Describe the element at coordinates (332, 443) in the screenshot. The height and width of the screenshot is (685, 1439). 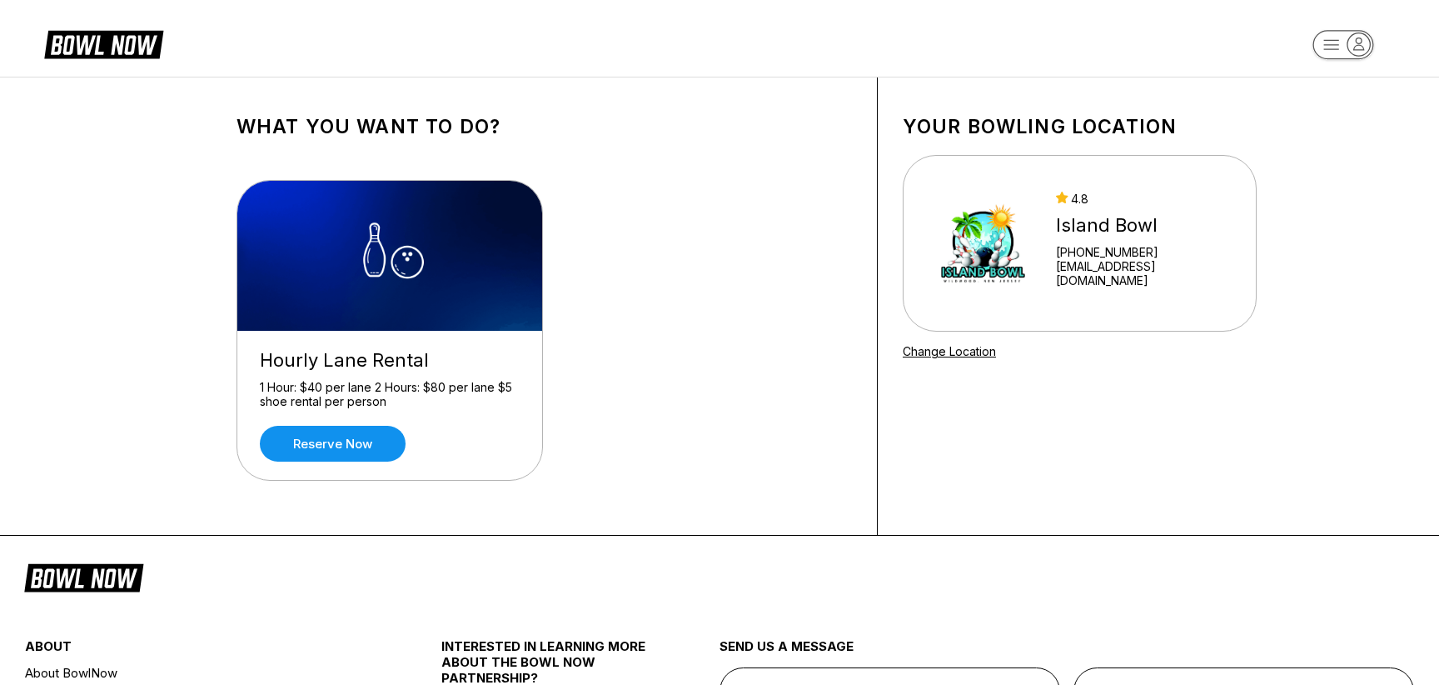
I see `a: Reserve now` at that location.